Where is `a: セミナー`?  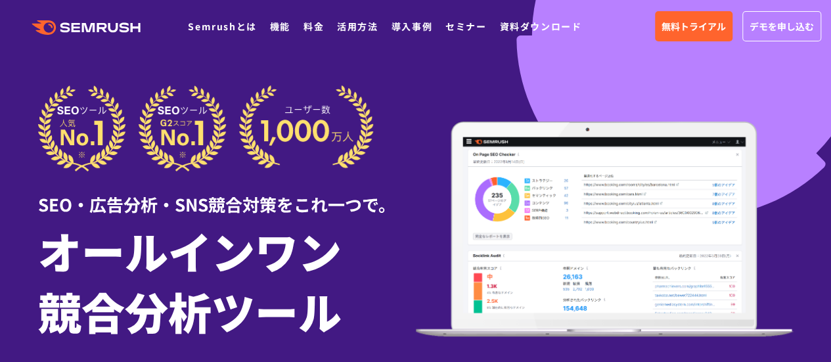
a: セミナー is located at coordinates (466, 26).